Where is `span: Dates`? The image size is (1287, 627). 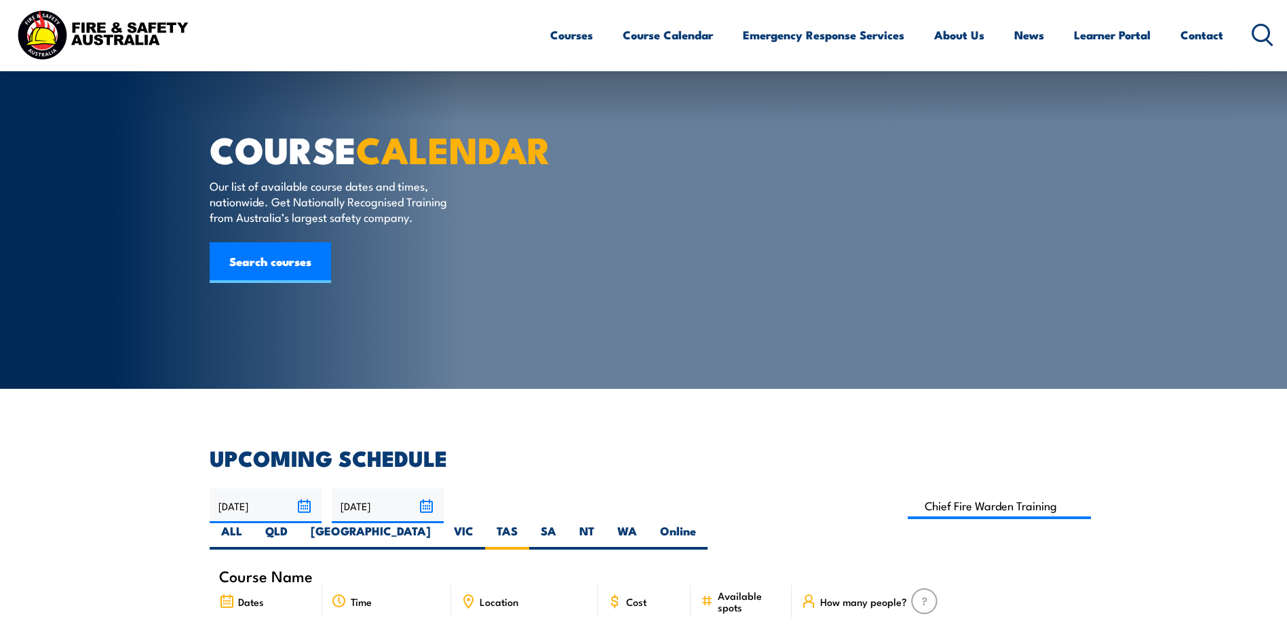
span: Dates is located at coordinates (251, 601).